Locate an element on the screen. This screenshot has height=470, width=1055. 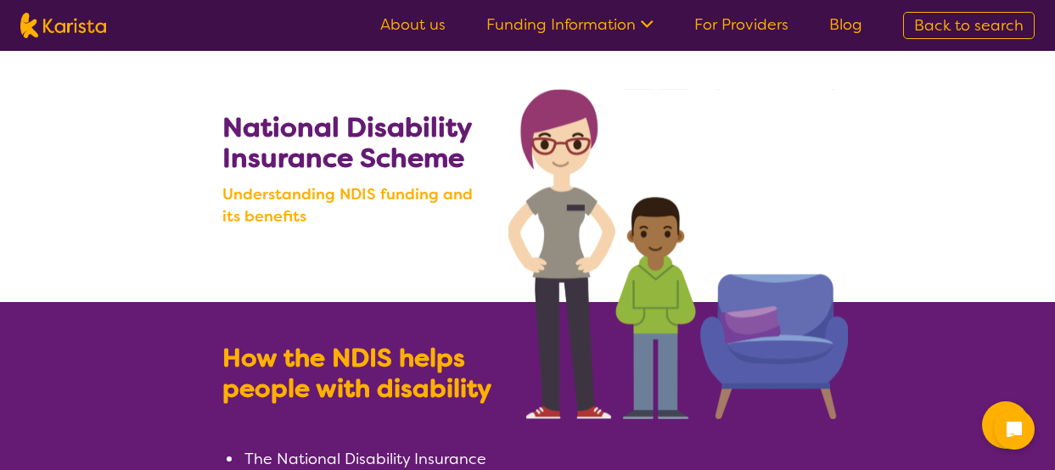
button: Channel Menu is located at coordinates (1006, 425).